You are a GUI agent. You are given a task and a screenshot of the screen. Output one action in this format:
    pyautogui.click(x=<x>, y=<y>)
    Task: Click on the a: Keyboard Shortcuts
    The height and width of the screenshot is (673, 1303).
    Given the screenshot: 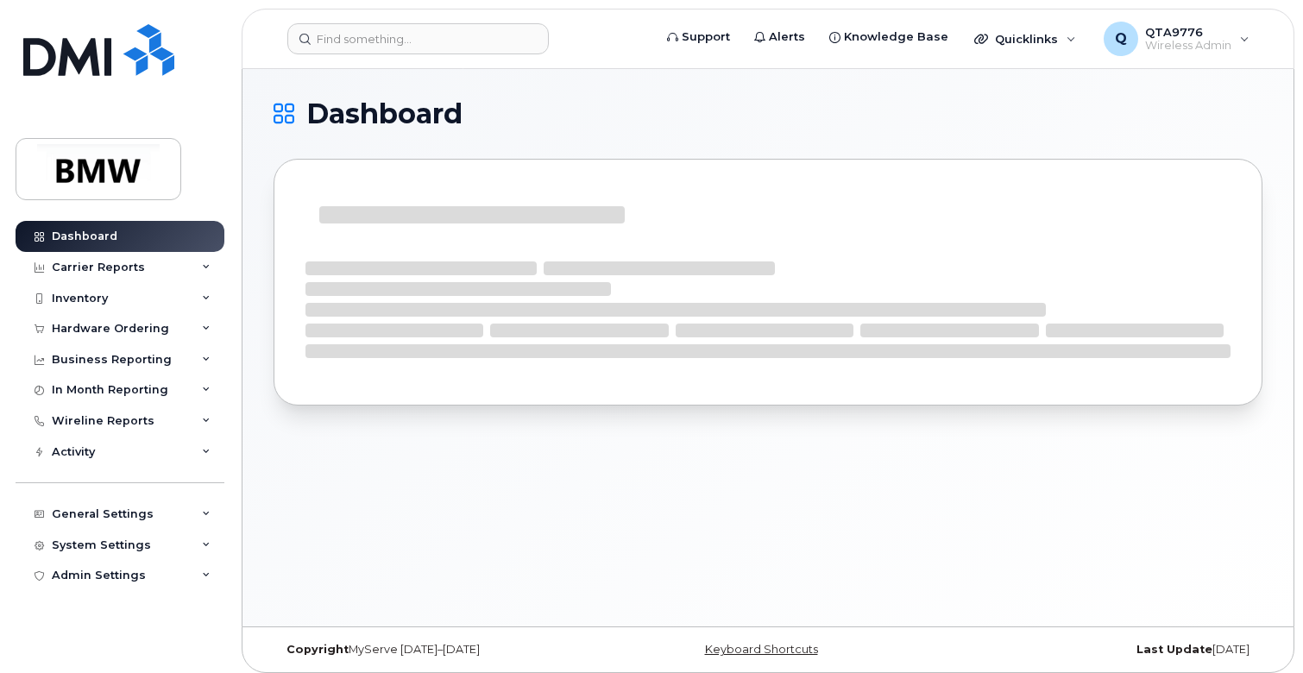 What is the action you would take?
    pyautogui.click(x=761, y=649)
    